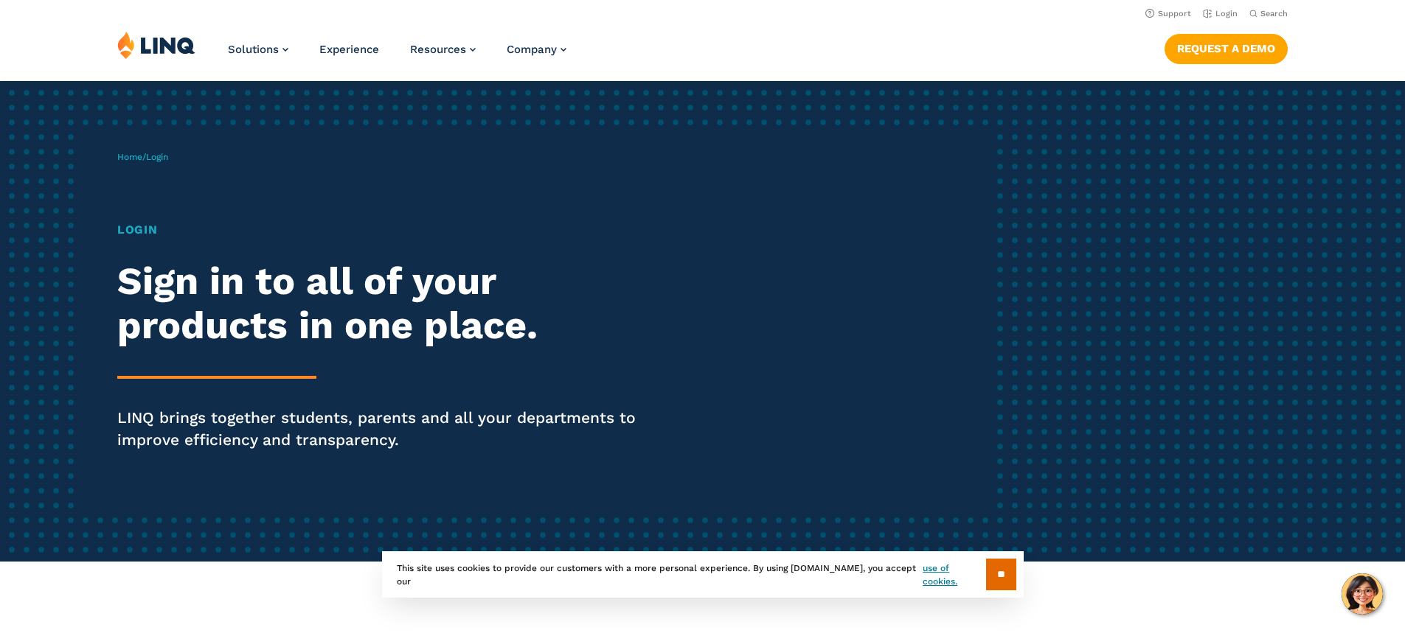 This screenshot has width=1405, height=633. Describe the element at coordinates (1273, 13) in the screenshot. I see `span: Search` at that location.